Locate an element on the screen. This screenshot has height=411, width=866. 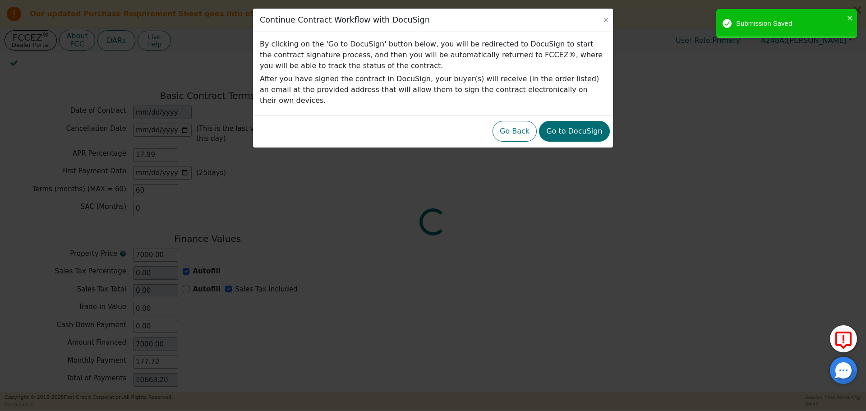
button: Go Back is located at coordinates (515, 131).